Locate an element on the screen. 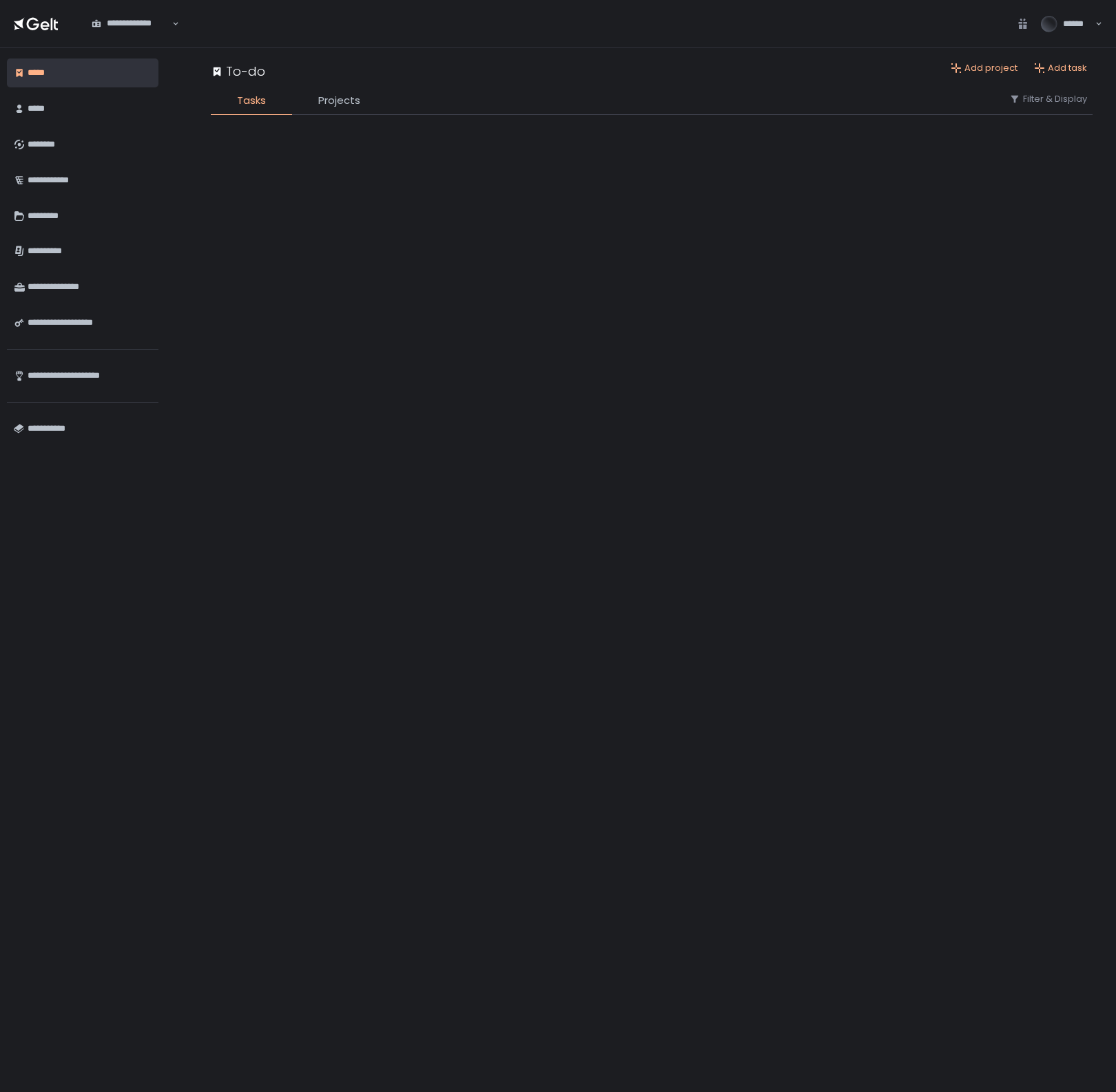  input: Search for option is located at coordinates (131, 36).